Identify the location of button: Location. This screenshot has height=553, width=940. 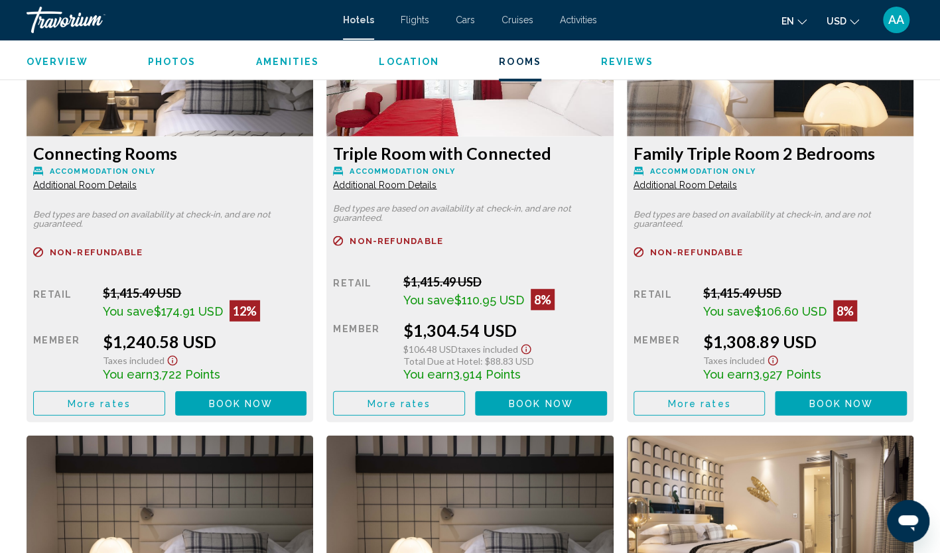
(409, 62).